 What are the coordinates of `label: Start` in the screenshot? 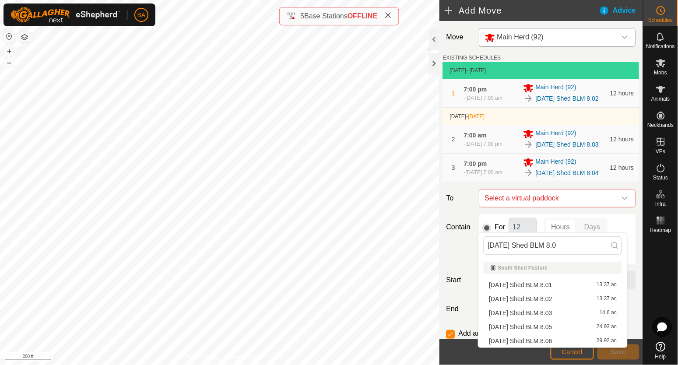 It's located at (459, 280).